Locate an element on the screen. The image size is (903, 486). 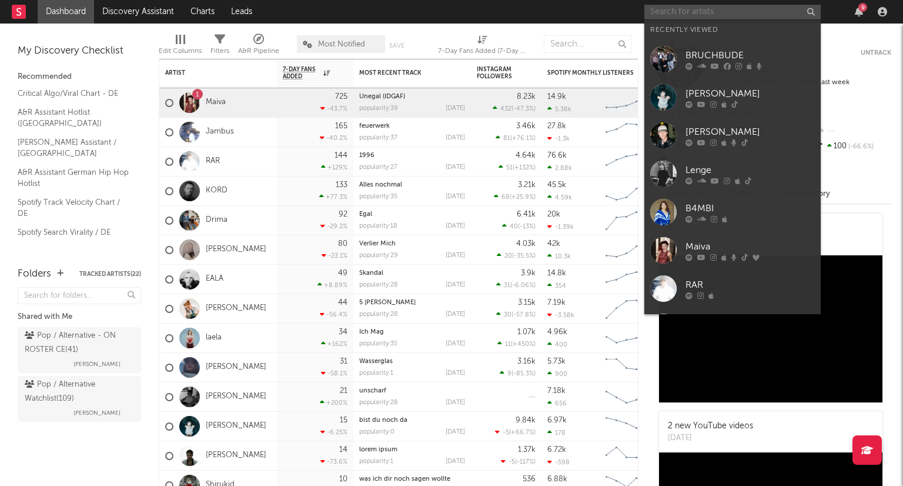
div: 4.03k is located at coordinates (526, 243).